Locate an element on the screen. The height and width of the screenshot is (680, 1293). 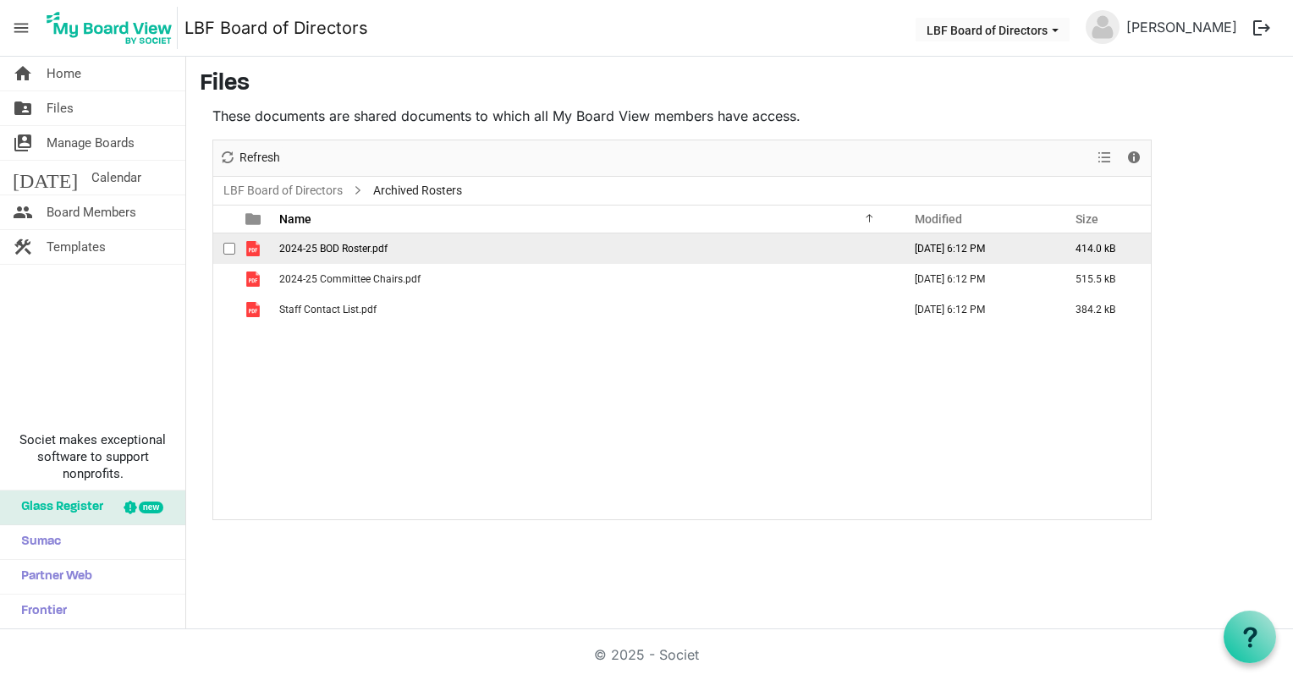
span: Size is located at coordinates (1086, 219).